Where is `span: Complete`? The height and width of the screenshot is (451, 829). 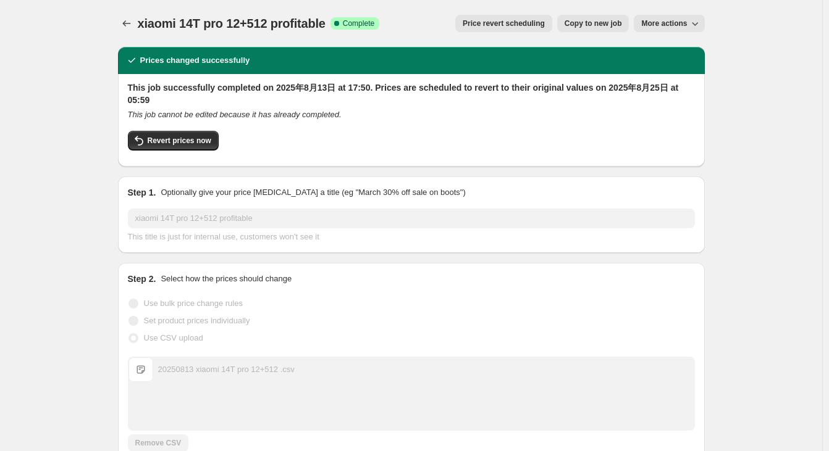 span: Complete is located at coordinates (358, 23).